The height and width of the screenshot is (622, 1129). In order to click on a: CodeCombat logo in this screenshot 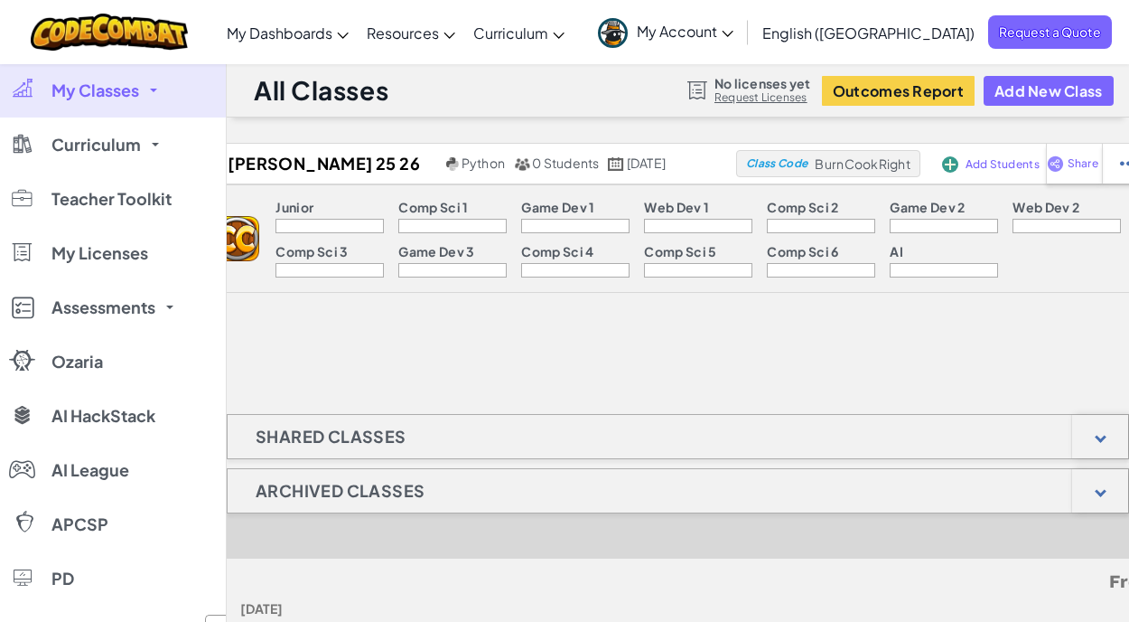, I will do `click(109, 32)`.